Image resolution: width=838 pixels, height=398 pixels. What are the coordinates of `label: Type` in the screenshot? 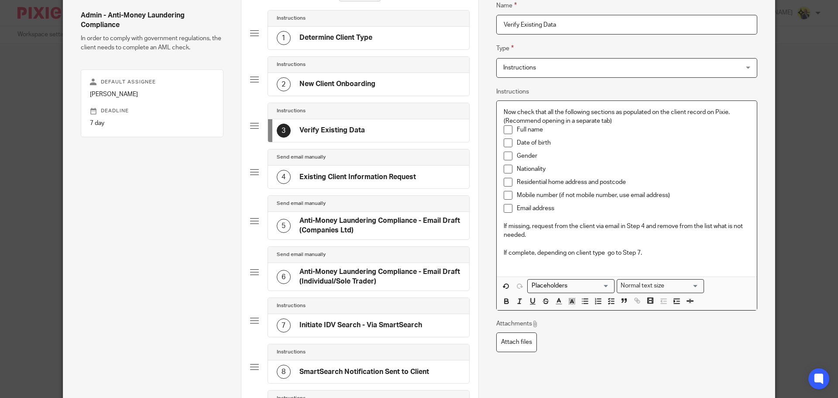 It's located at (505, 48).